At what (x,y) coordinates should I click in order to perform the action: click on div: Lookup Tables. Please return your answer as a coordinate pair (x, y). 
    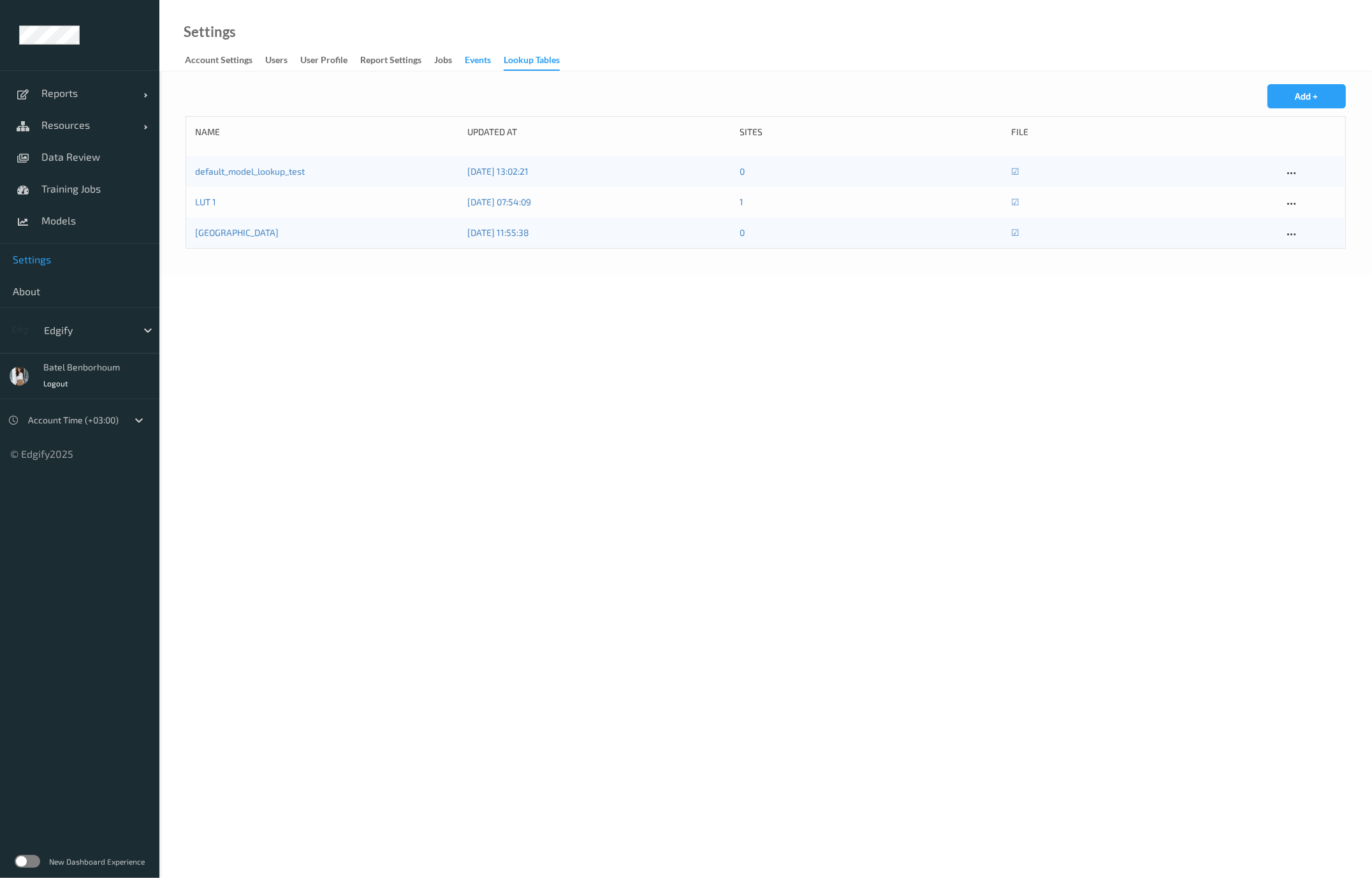
    Looking at the image, I should click on (532, 62).